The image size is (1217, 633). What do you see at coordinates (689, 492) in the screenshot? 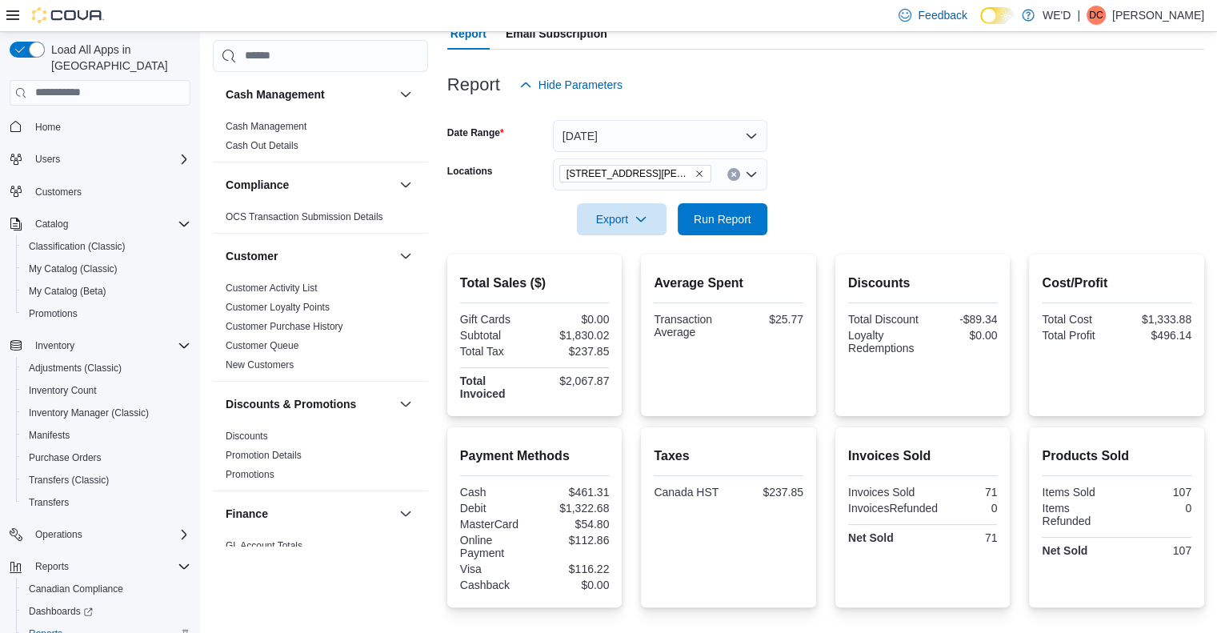
I see `div: Canada HST` at bounding box center [689, 492].